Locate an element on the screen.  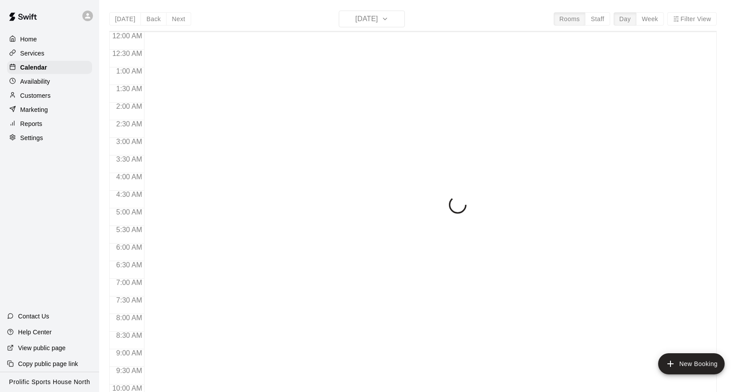
a: Settings is located at coordinates (49, 138).